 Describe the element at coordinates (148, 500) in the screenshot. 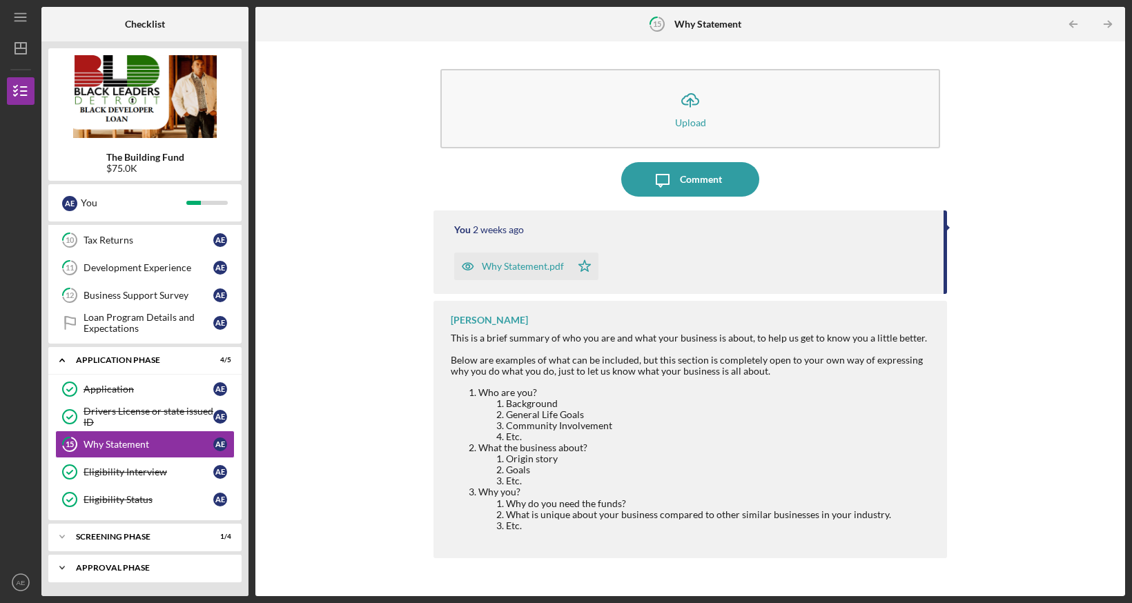

I see `div: Eligibility Status` at that location.